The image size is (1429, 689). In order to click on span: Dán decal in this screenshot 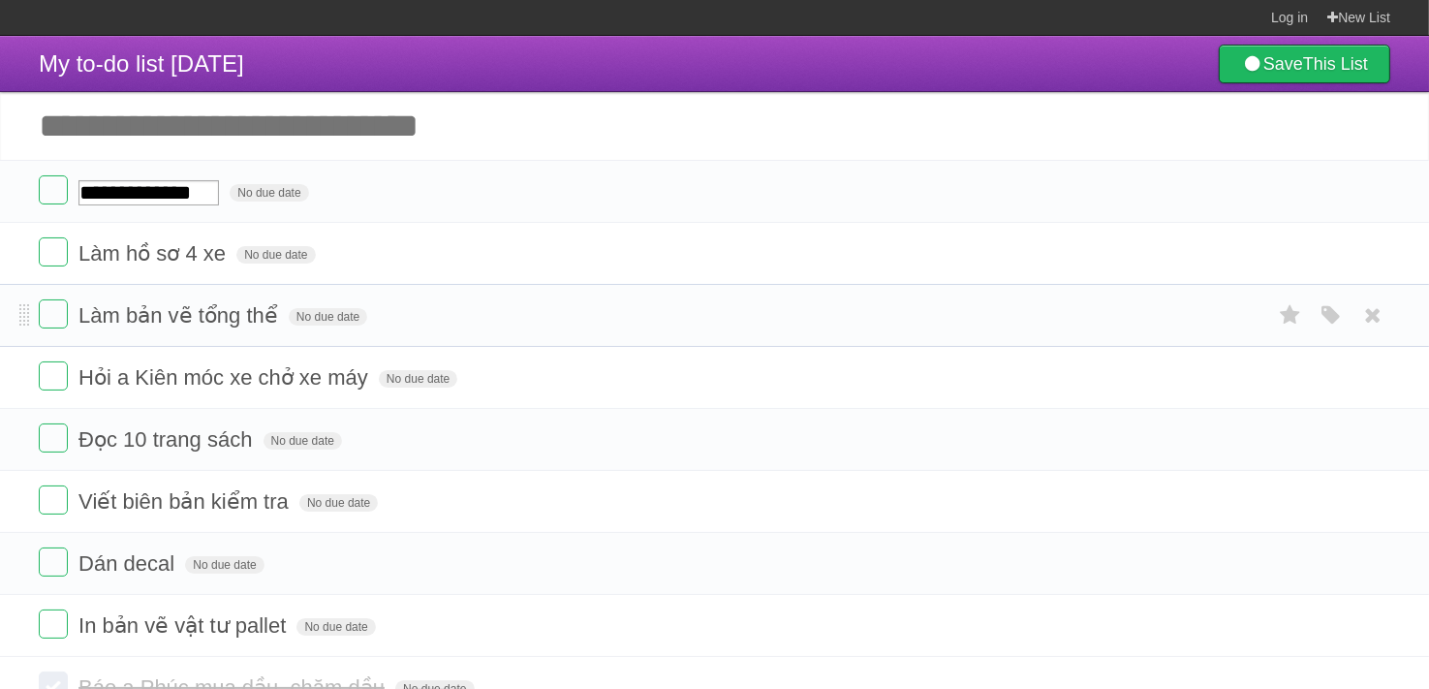, I will do `click(129, 563)`.